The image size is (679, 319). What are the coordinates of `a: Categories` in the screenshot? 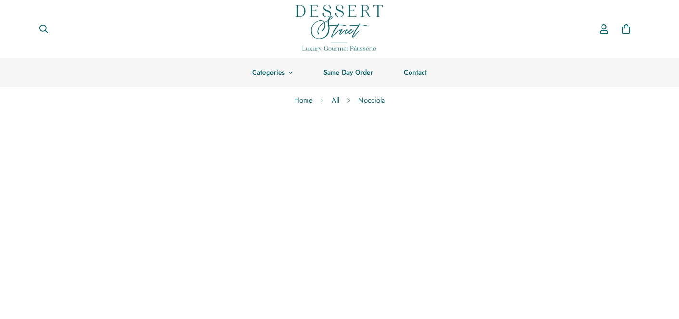 It's located at (272, 72).